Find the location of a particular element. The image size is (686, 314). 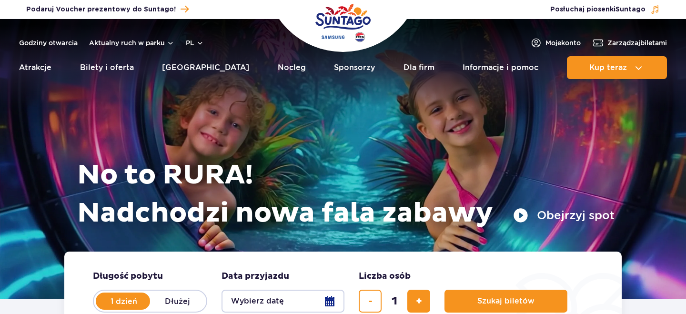

span: Szukaj biletów is located at coordinates (506, 301).